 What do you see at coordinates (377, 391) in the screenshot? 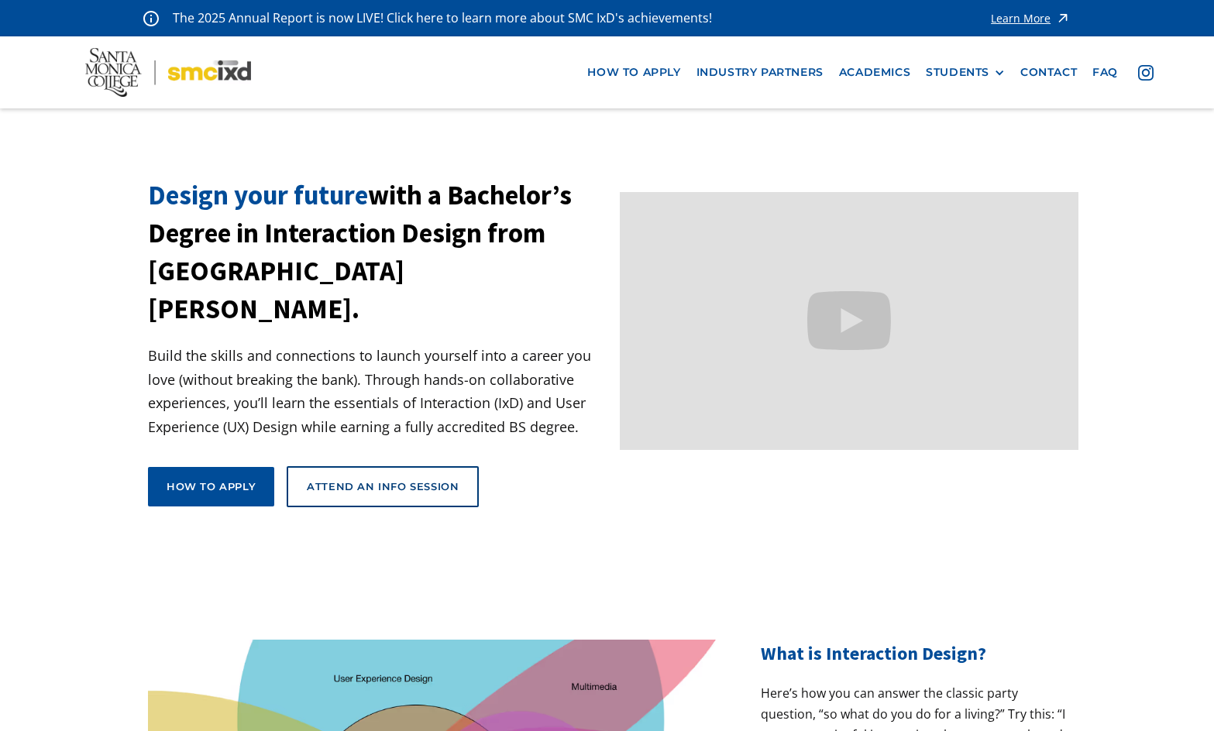
I see `p: Build the skills and connections to launch yourself into a career you love (without breaking the ...` at bounding box center [377, 391].